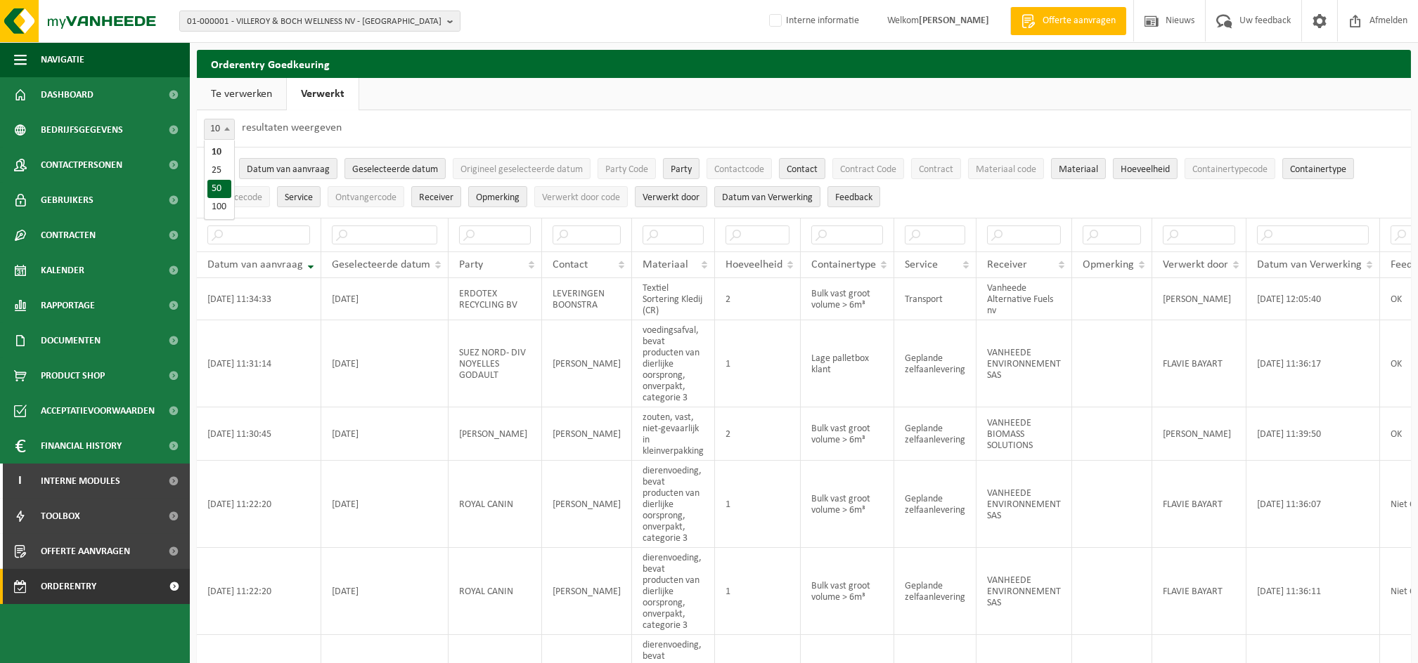 This screenshot has width=1418, height=663. Describe the element at coordinates (100, 587) in the screenshot. I see `span: Orderentry Goedkeuring` at that location.